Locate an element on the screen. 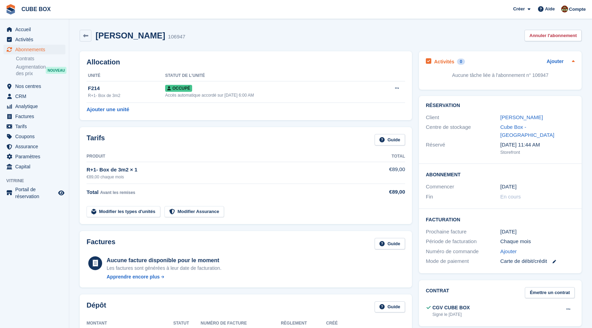 This screenshot has width=592, height=328. div: CGV CUBE BOX is located at coordinates (451, 307).